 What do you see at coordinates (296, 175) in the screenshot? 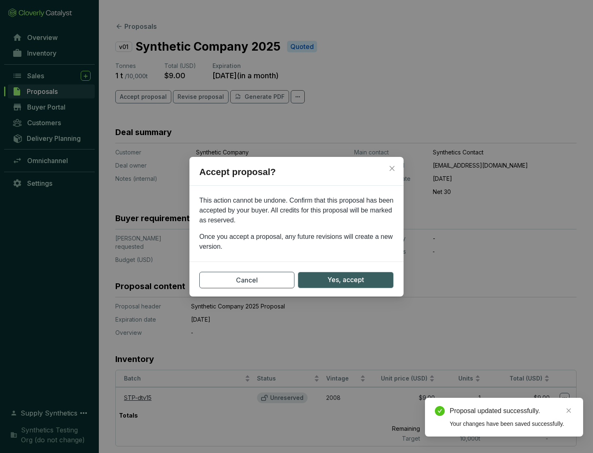
I see `h2: Accept proposal?` at bounding box center [296, 175].